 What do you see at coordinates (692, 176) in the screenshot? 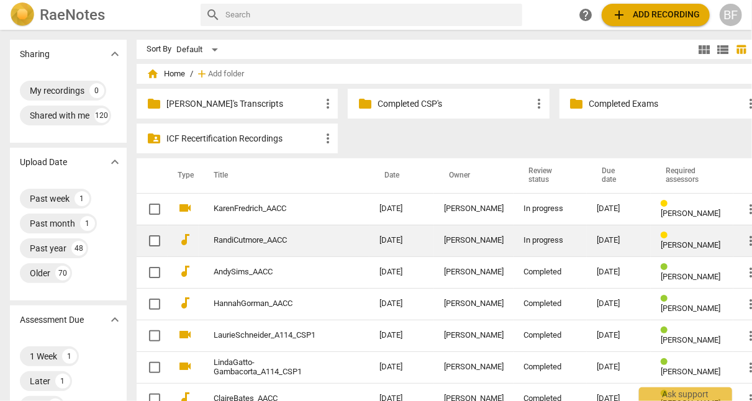
I see `th: Required assessors` at bounding box center [692, 176].